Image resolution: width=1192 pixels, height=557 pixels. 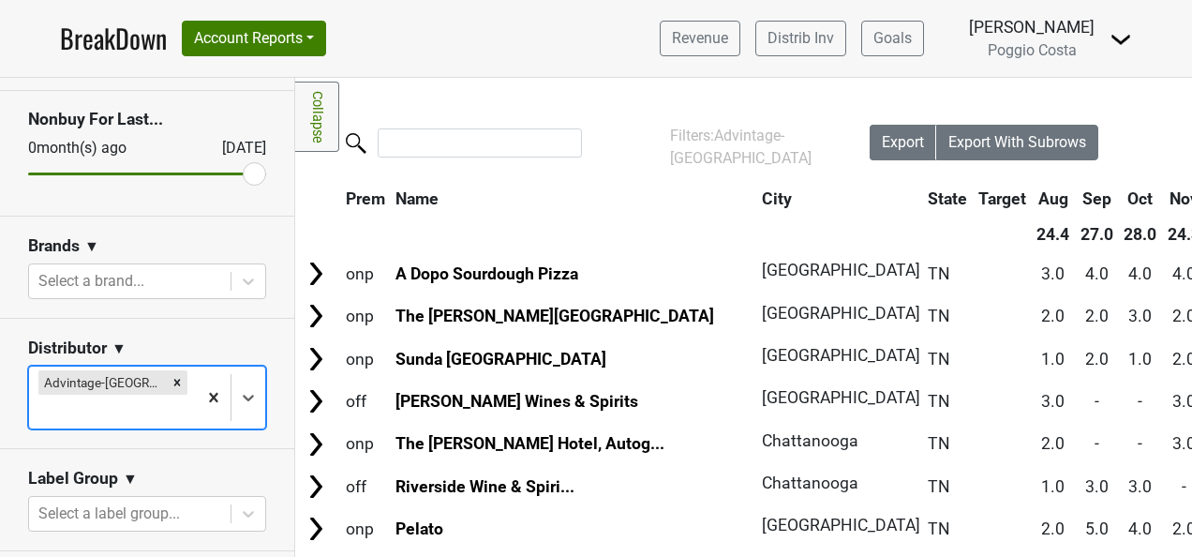 What do you see at coordinates (365, 199) in the screenshot?
I see `th: Prem: activate to sort column ascending` at bounding box center [365, 199].